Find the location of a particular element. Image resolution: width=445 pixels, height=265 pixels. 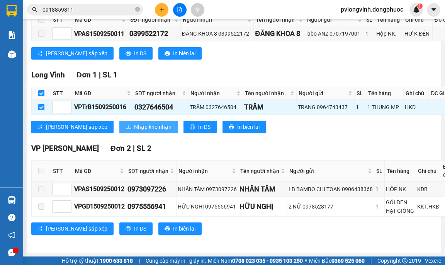

div: ĐĂNG KHOA 8 0399522172 is located at coordinates (217, 34).